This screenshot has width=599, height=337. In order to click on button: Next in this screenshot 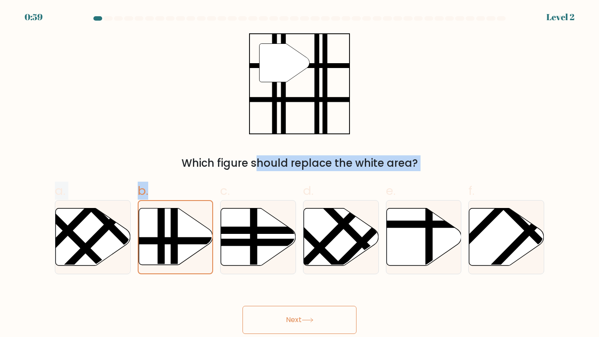, I will do `click(300, 320)`.